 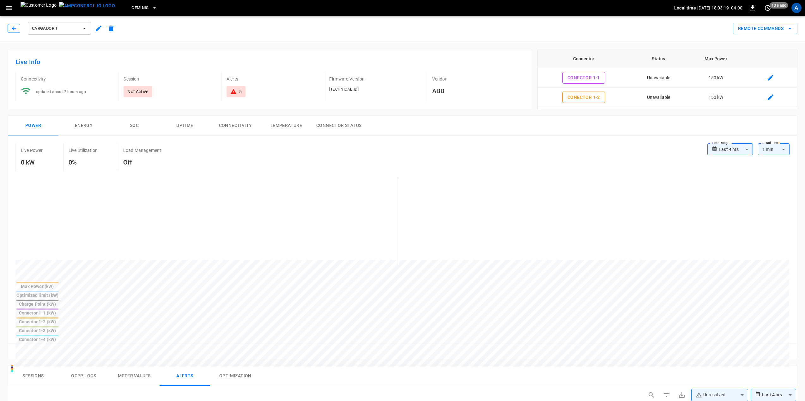 I want to click on button: Optimization, so click(x=235, y=376).